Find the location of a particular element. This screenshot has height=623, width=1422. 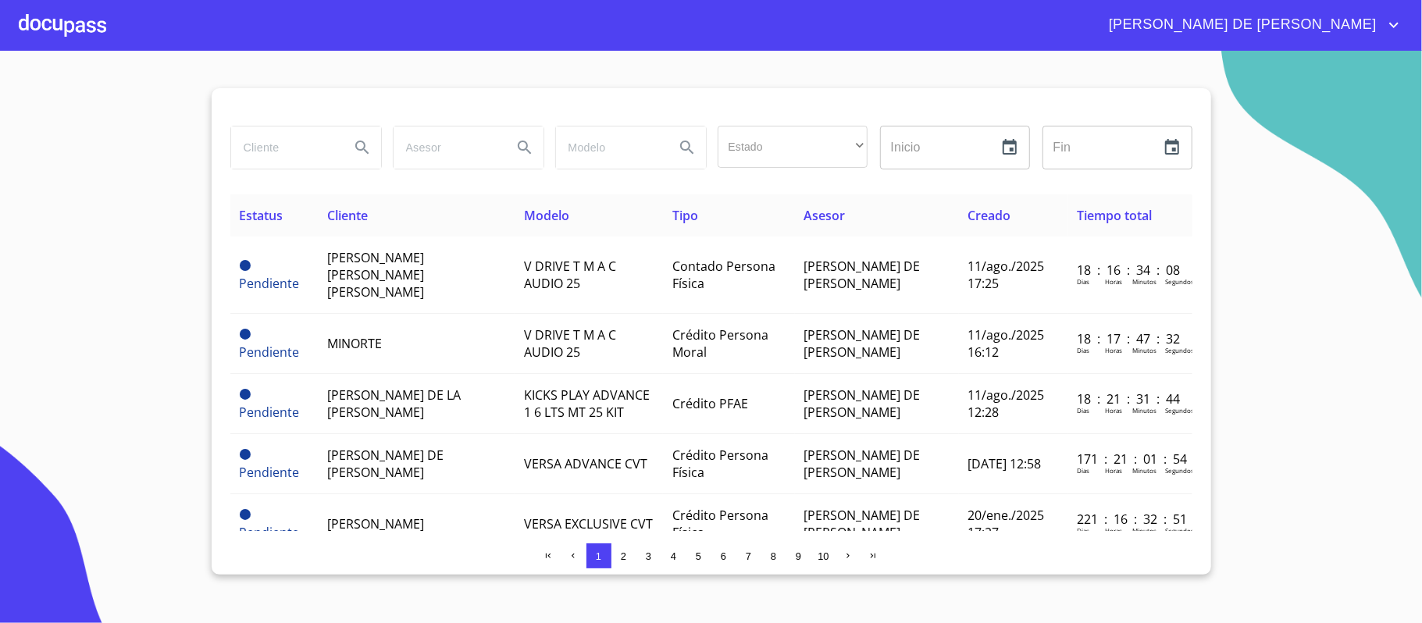

p: 18 : 17 : 47 : 32 is located at coordinates (1129, 339).